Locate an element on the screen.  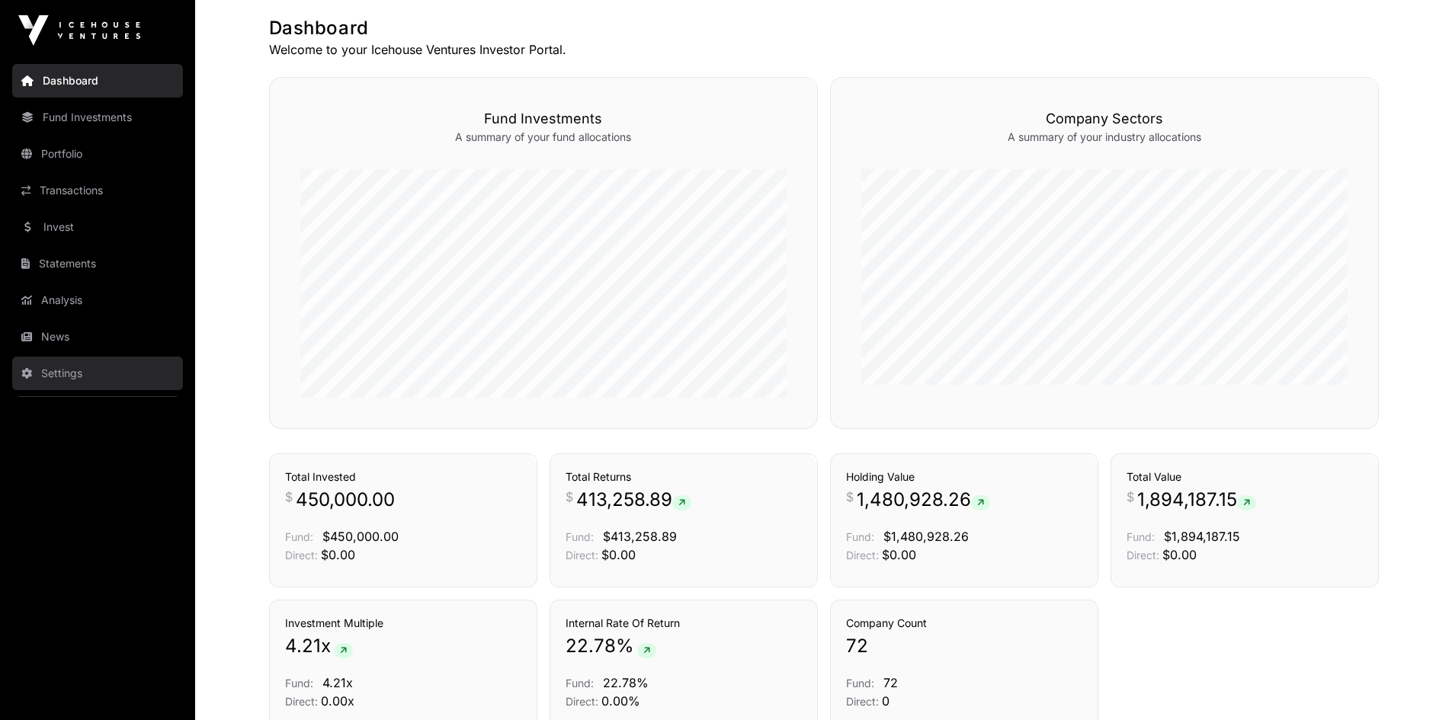
h3: Company Sectors is located at coordinates (1104, 119).